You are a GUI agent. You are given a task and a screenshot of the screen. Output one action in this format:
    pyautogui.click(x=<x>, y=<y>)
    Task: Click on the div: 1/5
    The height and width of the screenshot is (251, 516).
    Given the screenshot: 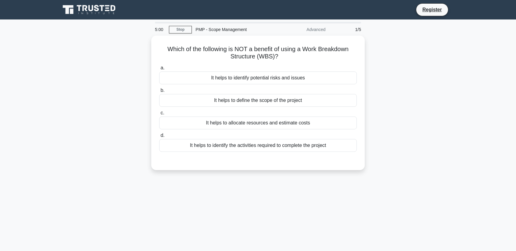 What is the action you would take?
    pyautogui.click(x=346, y=30)
    